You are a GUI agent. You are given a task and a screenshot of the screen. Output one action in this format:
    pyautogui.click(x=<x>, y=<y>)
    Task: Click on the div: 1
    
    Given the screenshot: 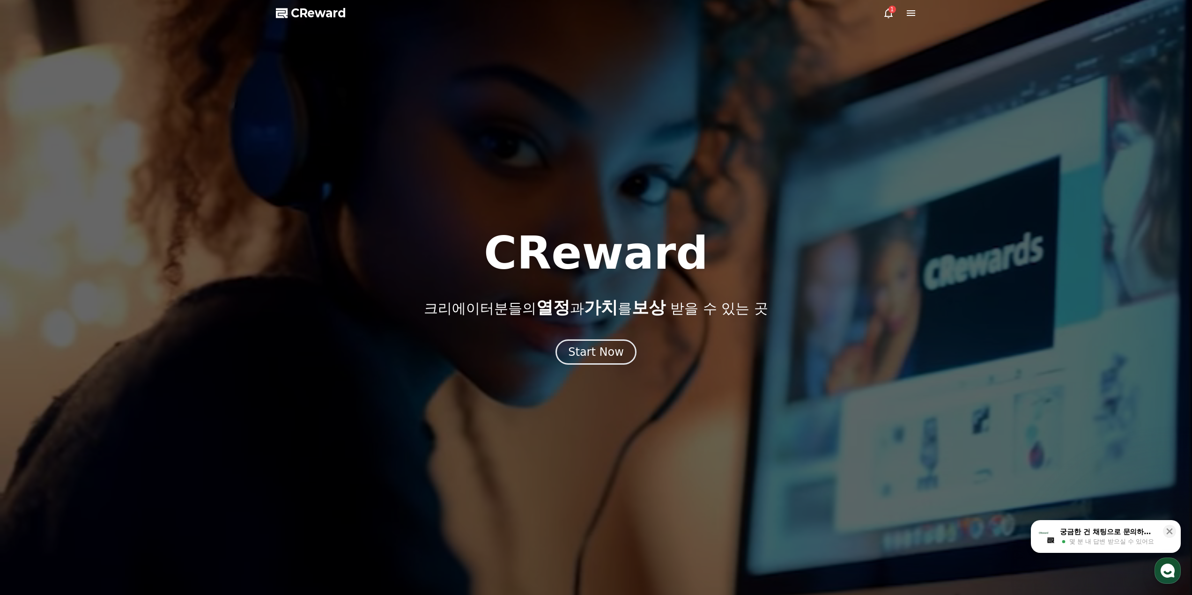 What is the action you would take?
    pyautogui.click(x=892, y=9)
    